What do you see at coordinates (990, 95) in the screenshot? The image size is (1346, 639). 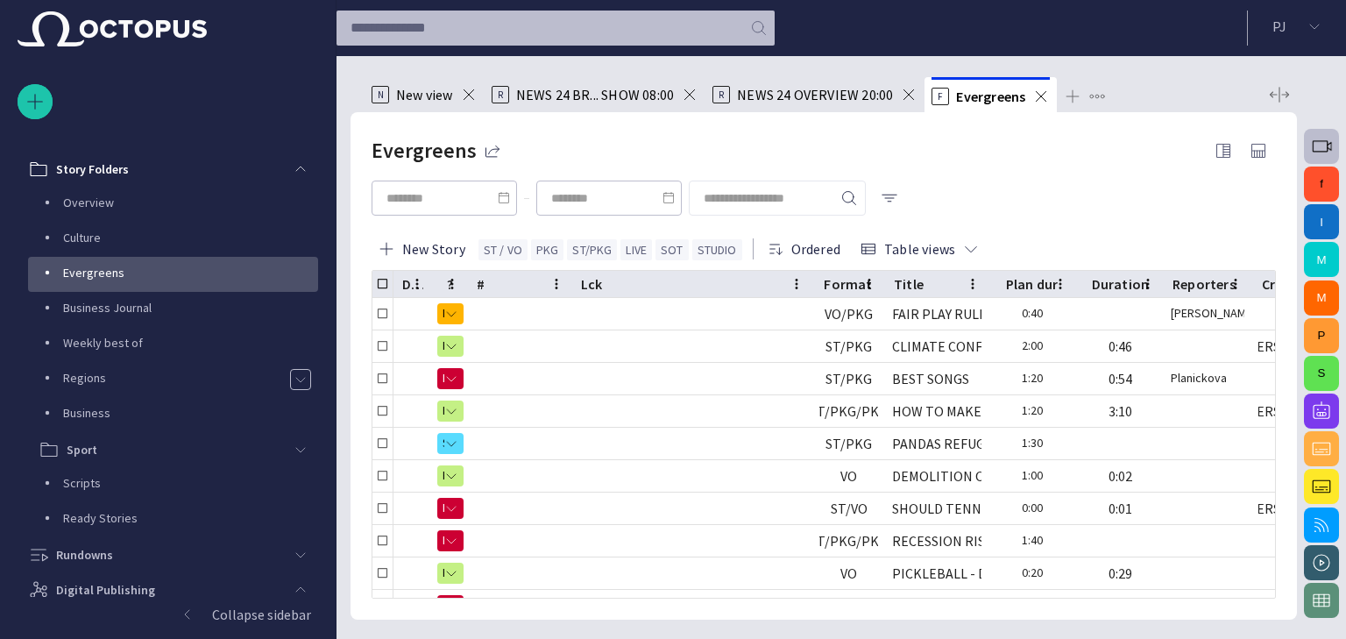 I see `div: FEvergreens` at bounding box center [990, 95].